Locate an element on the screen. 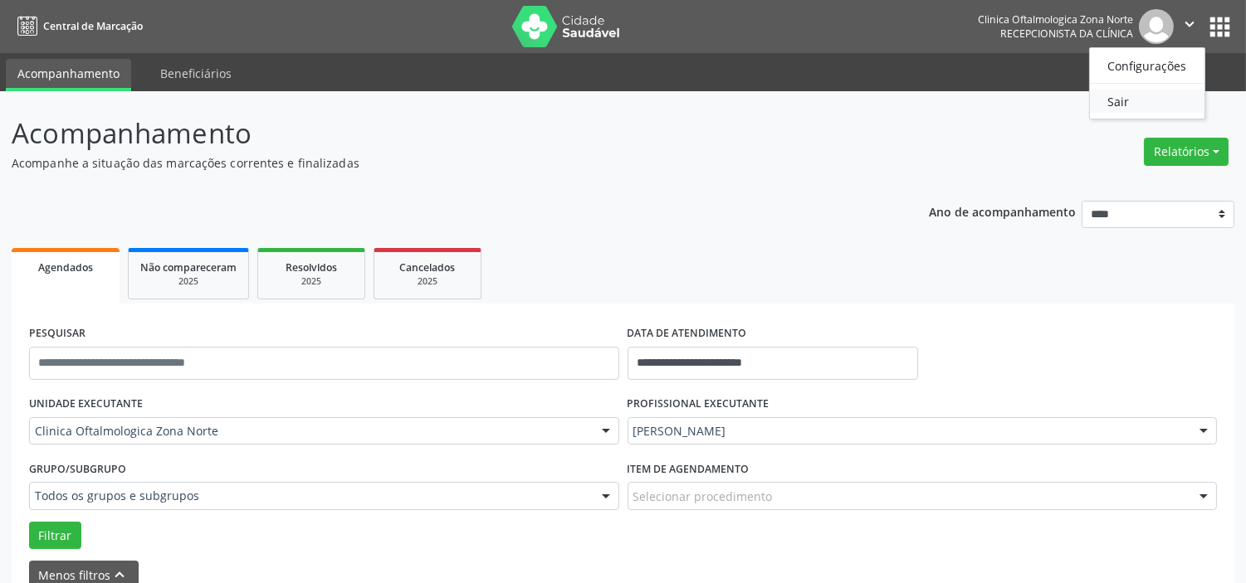 The image size is (1246, 583). span: Selecionar procedimento is located at coordinates (703, 496).